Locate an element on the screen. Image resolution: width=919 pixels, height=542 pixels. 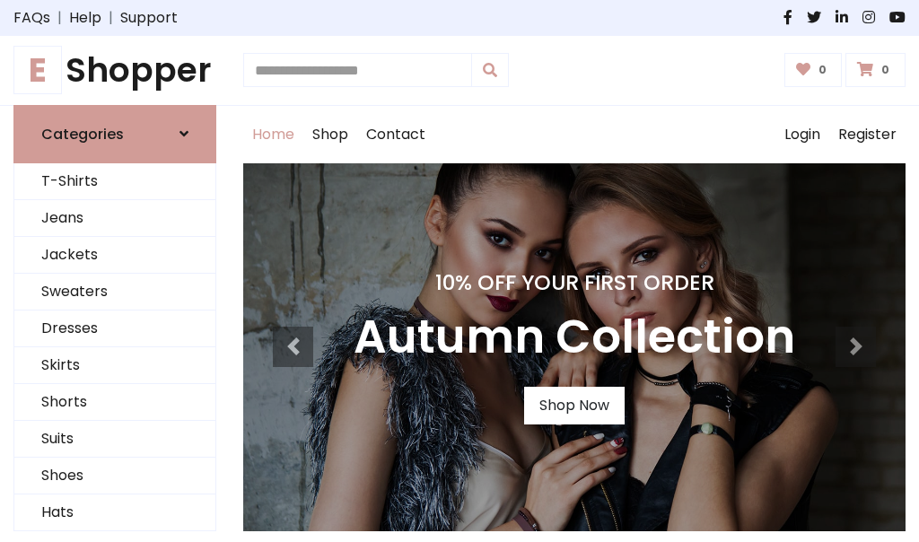
a: Shorts is located at coordinates (115, 402).